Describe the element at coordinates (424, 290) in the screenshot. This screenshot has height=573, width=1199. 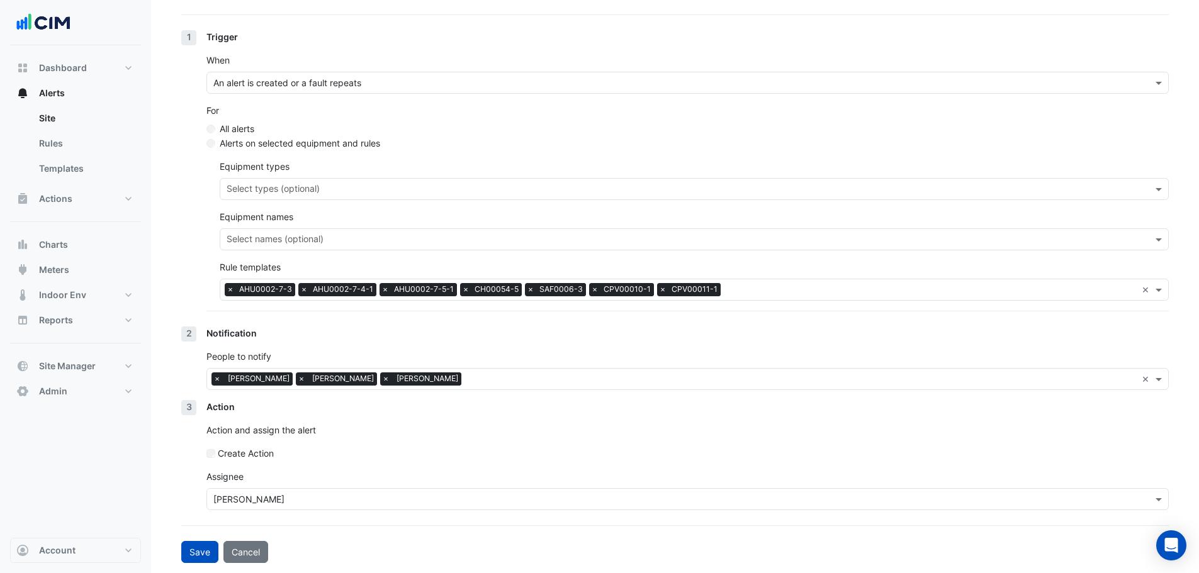
I see `span: AHU0002-7-5-1` at that location.